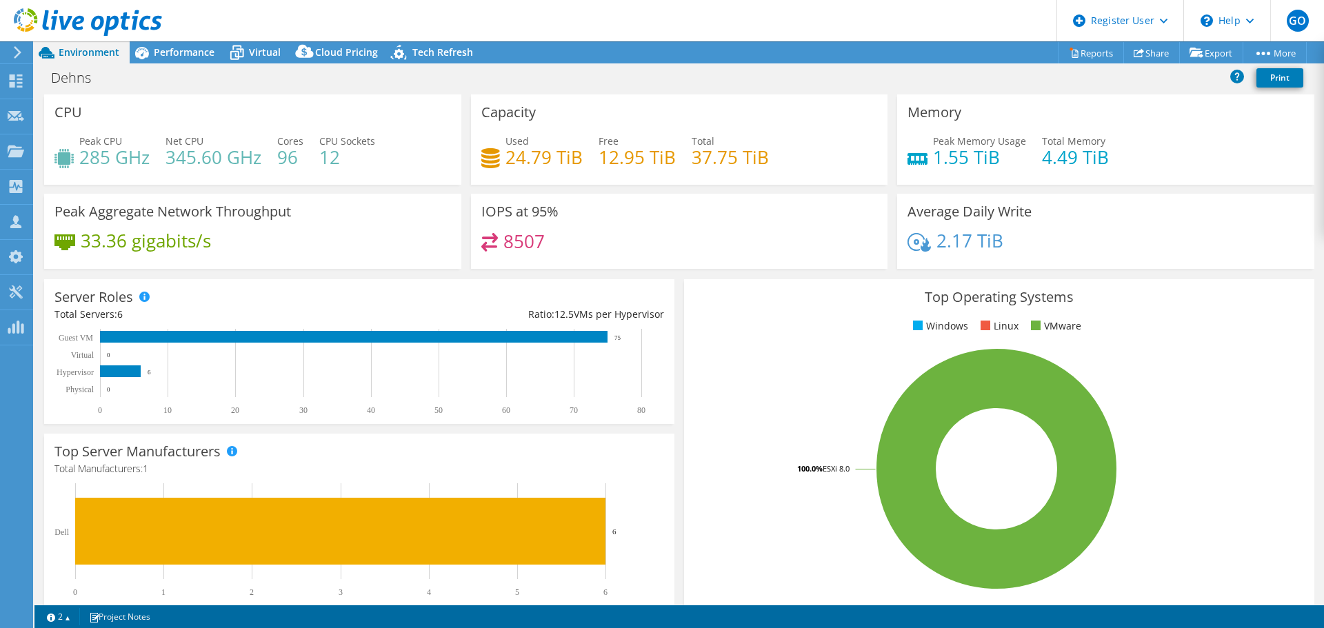  What do you see at coordinates (1275, 52) in the screenshot?
I see `a: More` at bounding box center [1275, 52].